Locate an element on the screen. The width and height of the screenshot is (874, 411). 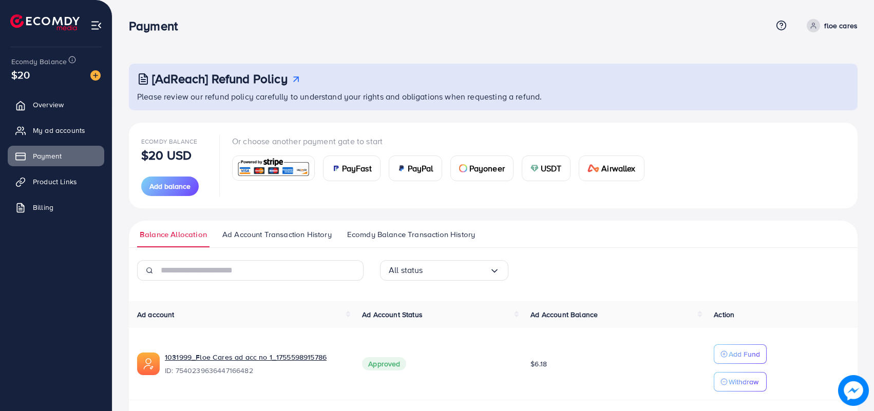
a: logo is located at coordinates (45, 22).